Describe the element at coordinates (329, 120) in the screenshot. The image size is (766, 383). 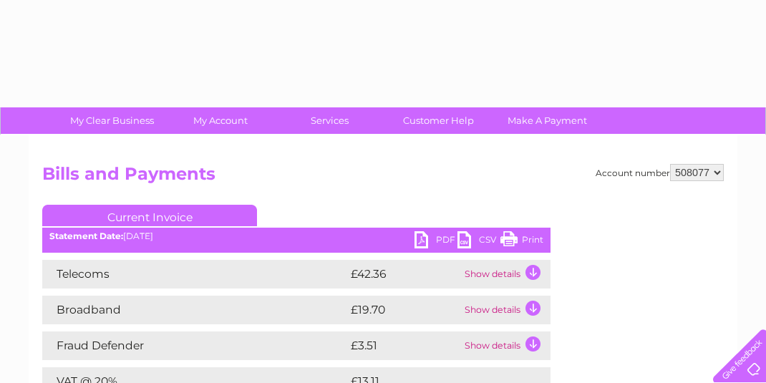
I see `a: Services` at that location.